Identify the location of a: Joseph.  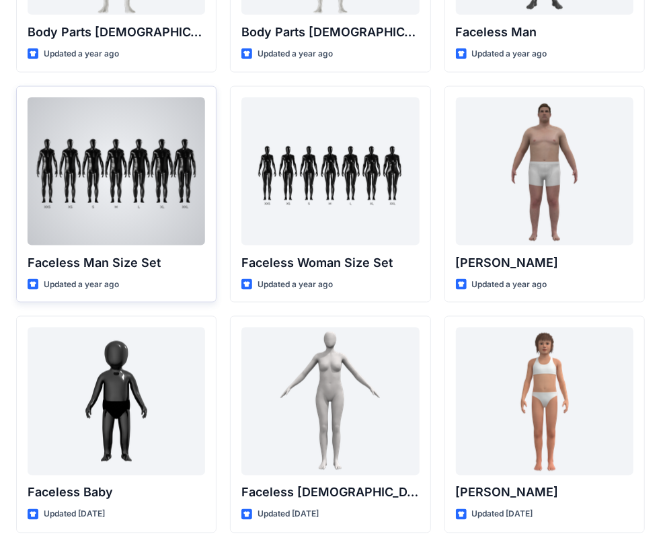
(545, 172).